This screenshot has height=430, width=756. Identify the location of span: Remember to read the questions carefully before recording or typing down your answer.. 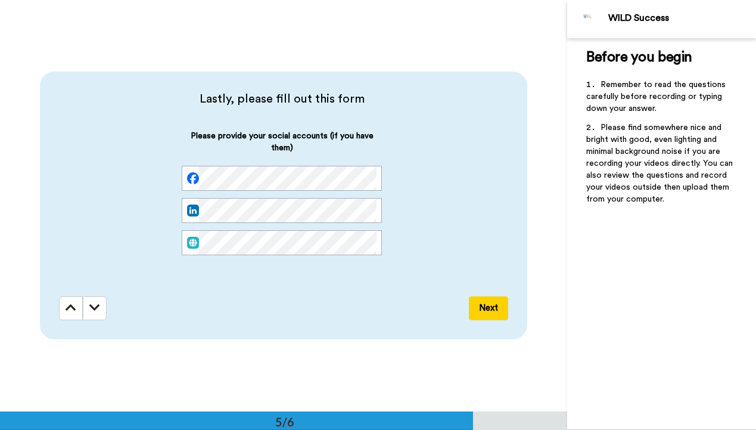
(657, 97).